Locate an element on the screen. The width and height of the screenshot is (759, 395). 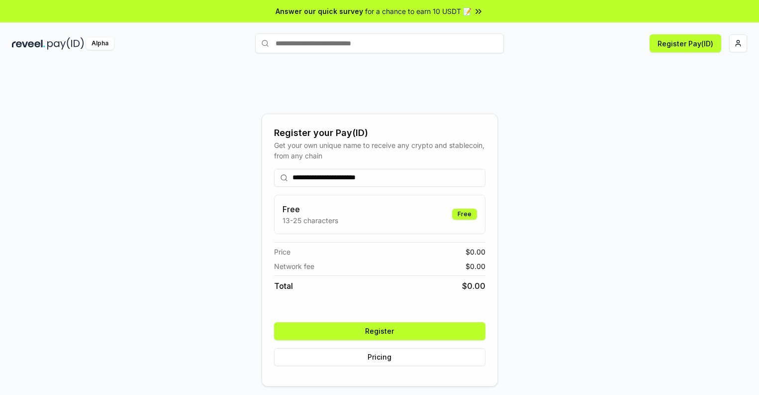
button: Register is located at coordinates (380, 331).